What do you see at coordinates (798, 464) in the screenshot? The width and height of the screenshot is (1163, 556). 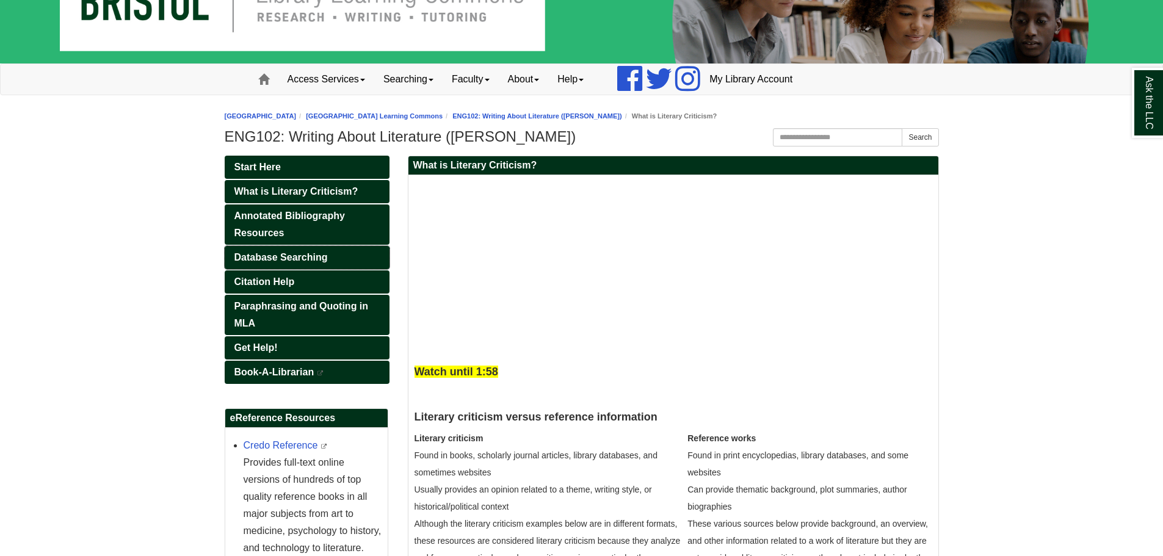 I see `span: Found in print encyclopedias, library databases, and some websites` at bounding box center [798, 464].